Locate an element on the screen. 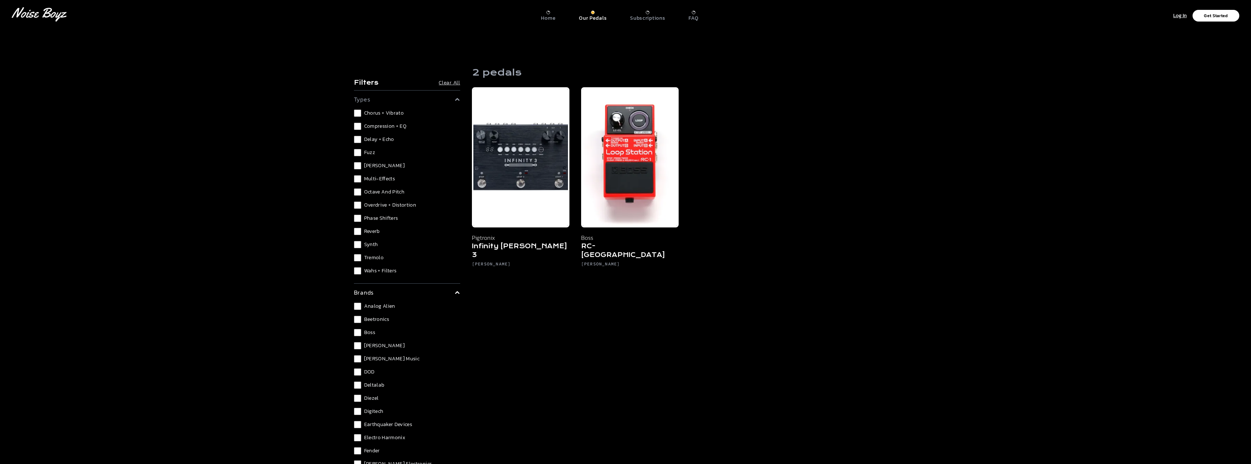 The image size is (1251, 464). input: Reverb is located at coordinates (358, 232).